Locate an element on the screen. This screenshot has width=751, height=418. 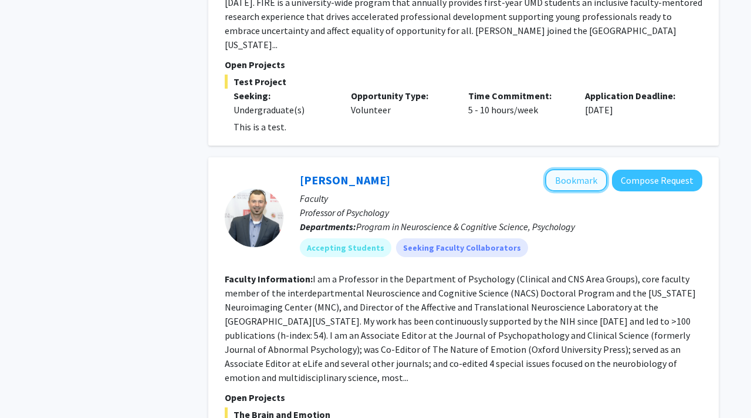
p: Opportunity Type: is located at coordinates (401, 96).